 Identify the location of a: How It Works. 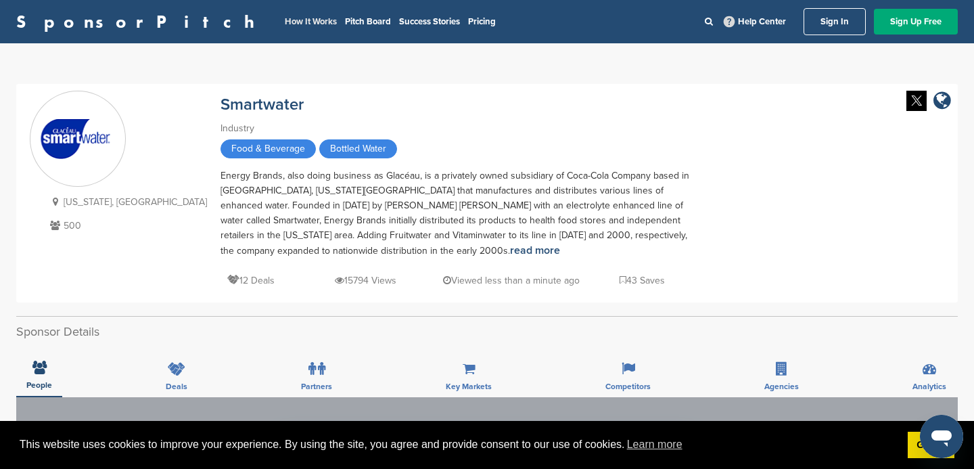
(310, 22).